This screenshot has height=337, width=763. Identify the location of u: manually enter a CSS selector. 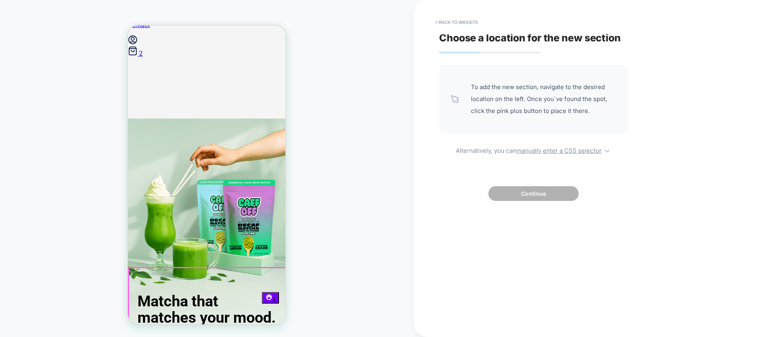
(559, 150).